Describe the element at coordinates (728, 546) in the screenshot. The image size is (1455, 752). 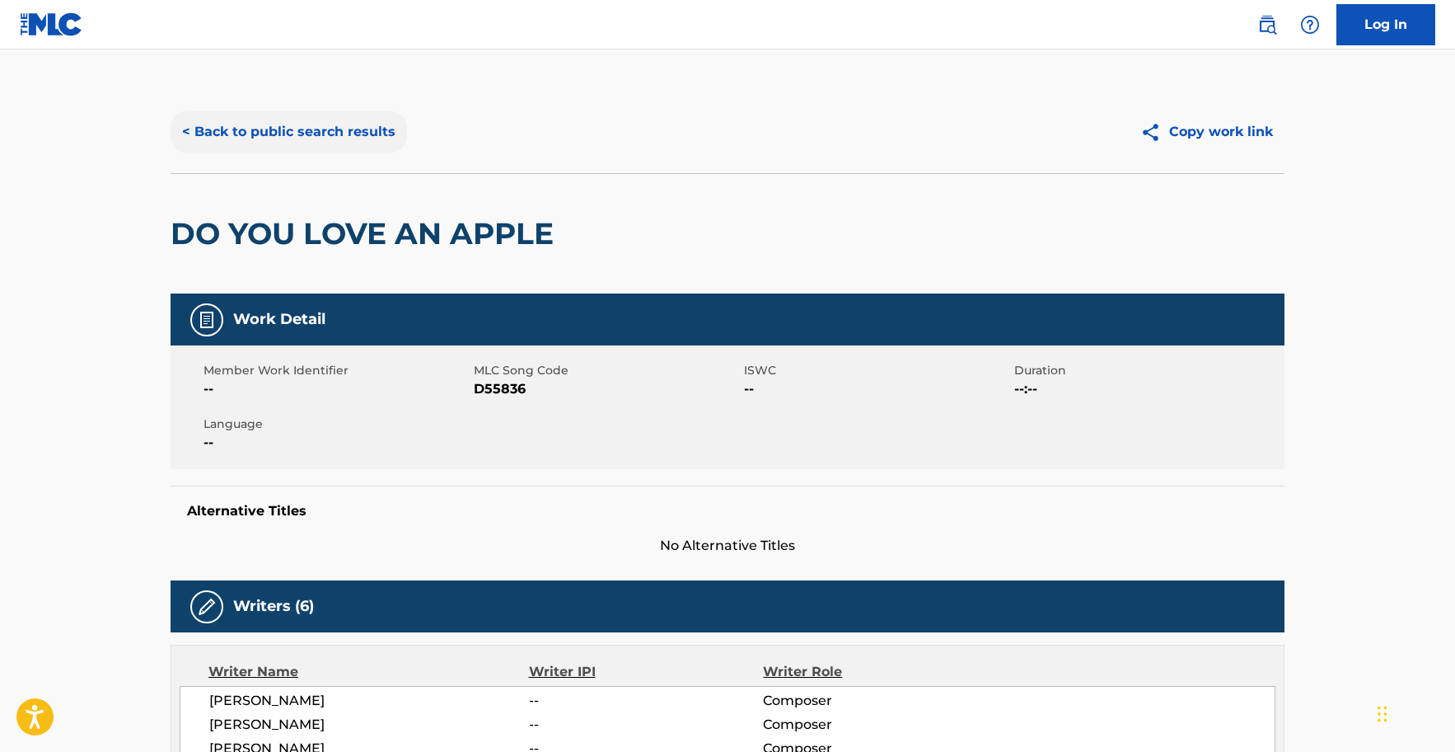
I see `span: No Alternative Titles` at that location.